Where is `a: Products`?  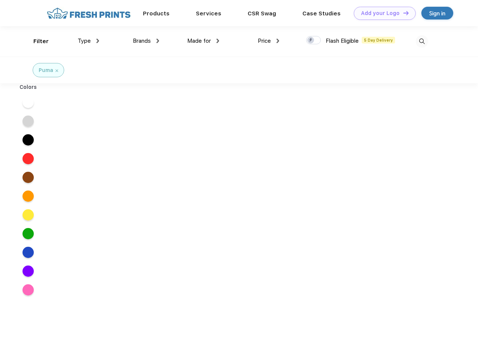 a: Products is located at coordinates (156, 14).